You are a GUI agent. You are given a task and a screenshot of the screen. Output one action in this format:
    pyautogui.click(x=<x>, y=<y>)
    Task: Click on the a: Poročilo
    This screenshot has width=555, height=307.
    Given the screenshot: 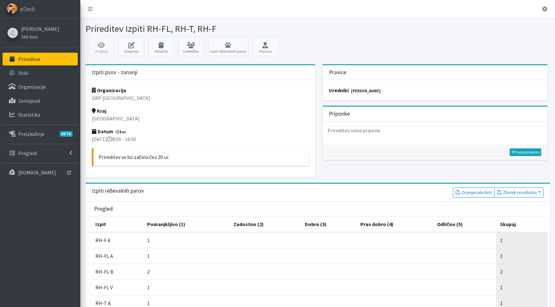 What is the action you would take?
    pyautogui.click(x=161, y=47)
    